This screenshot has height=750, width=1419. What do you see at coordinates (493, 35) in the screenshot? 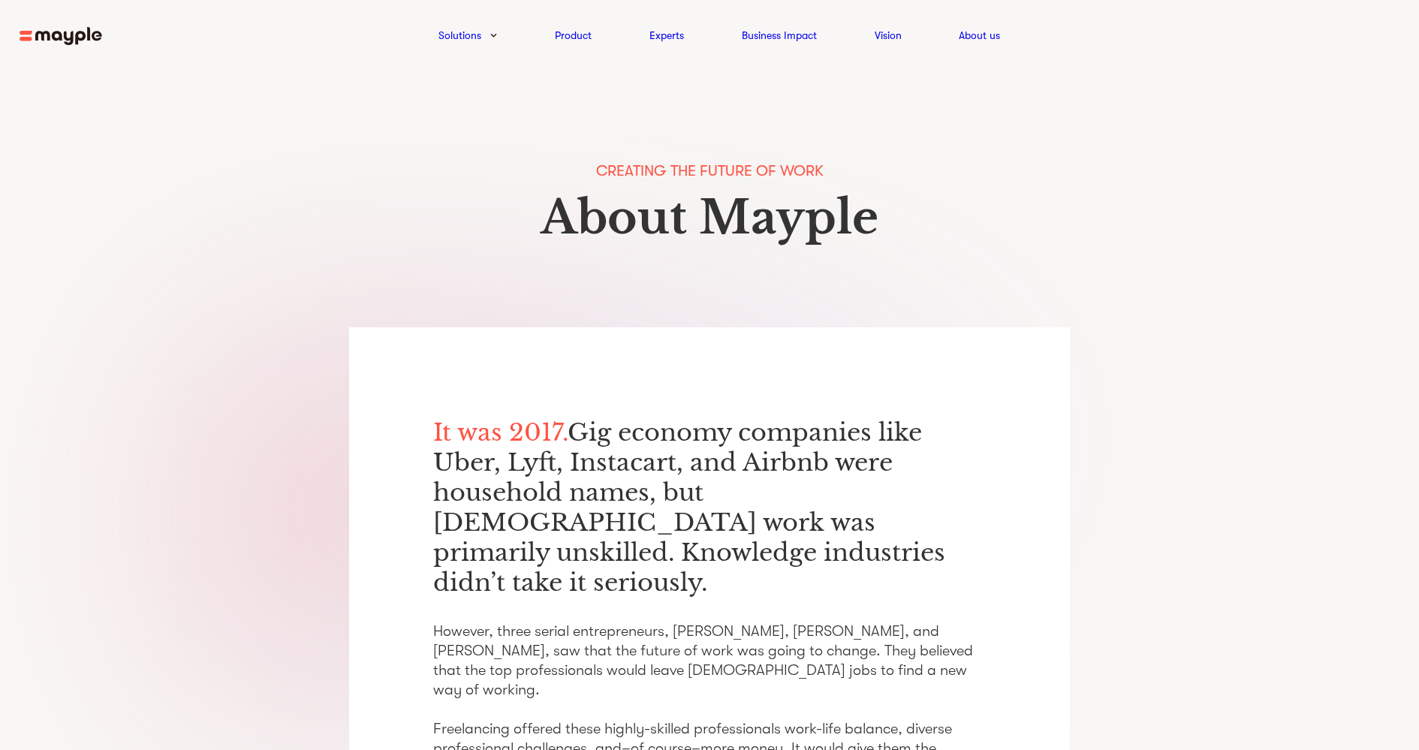
I see `img: arrow-down` at bounding box center [493, 35].